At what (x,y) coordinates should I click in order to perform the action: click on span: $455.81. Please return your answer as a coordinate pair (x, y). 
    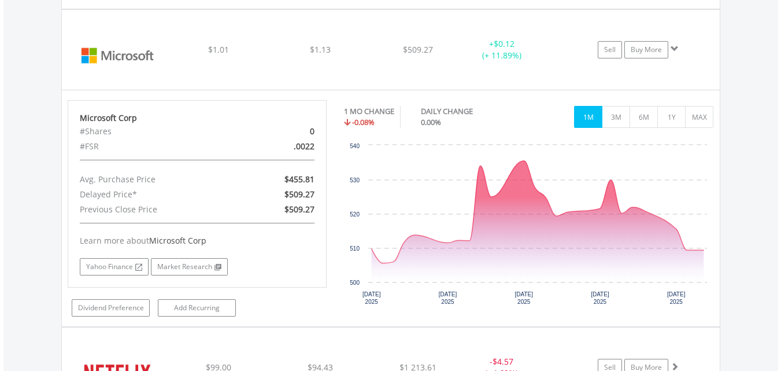
    Looking at the image, I should click on (299, 179).